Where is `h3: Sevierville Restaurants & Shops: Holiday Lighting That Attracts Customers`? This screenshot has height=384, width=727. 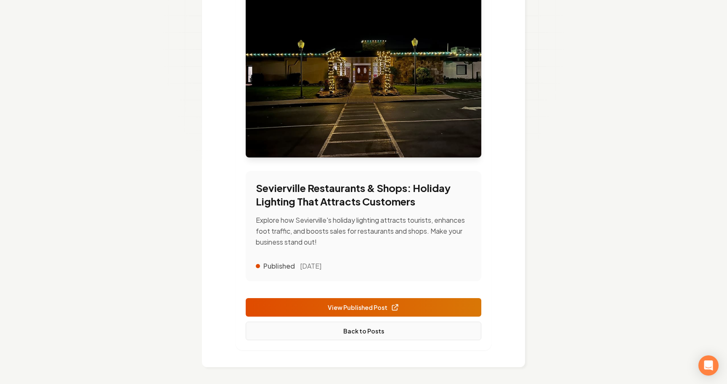
h3: Sevierville Restaurants & Shops: Holiday Lighting That Attracts Customers is located at coordinates (364, 194).